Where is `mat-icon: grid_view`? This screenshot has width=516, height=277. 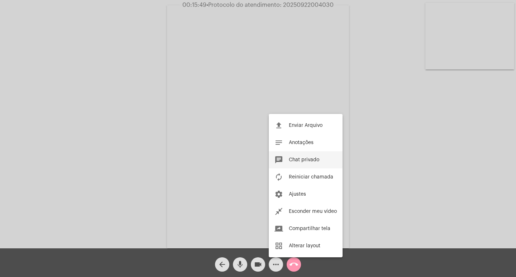
mat-icon: grid_view is located at coordinates (279, 246).